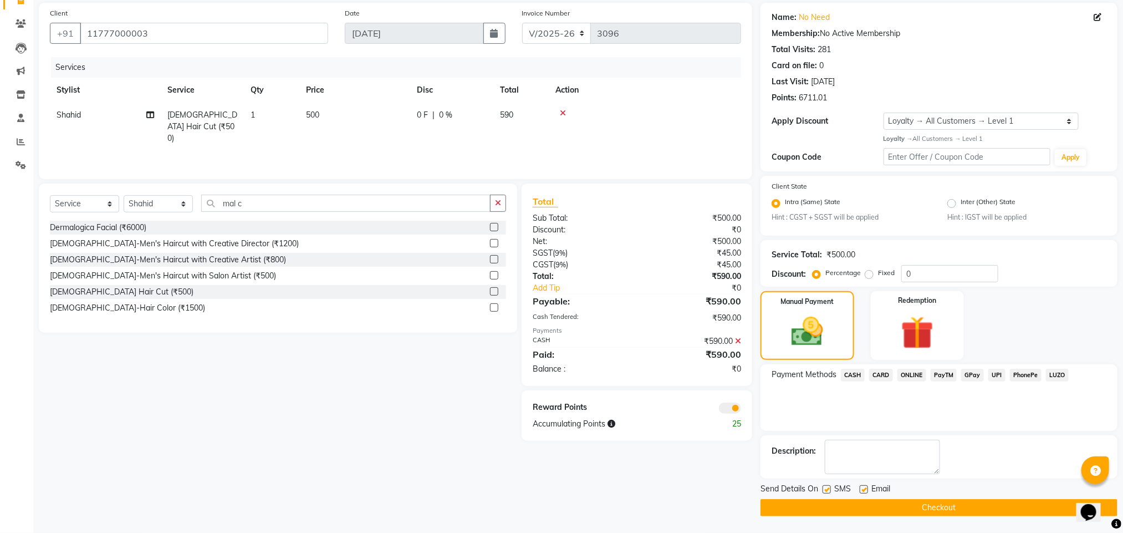 The image size is (1123, 533). What do you see at coordinates (546, 13) in the screenshot?
I see `label: Invoice Number` at bounding box center [546, 13].